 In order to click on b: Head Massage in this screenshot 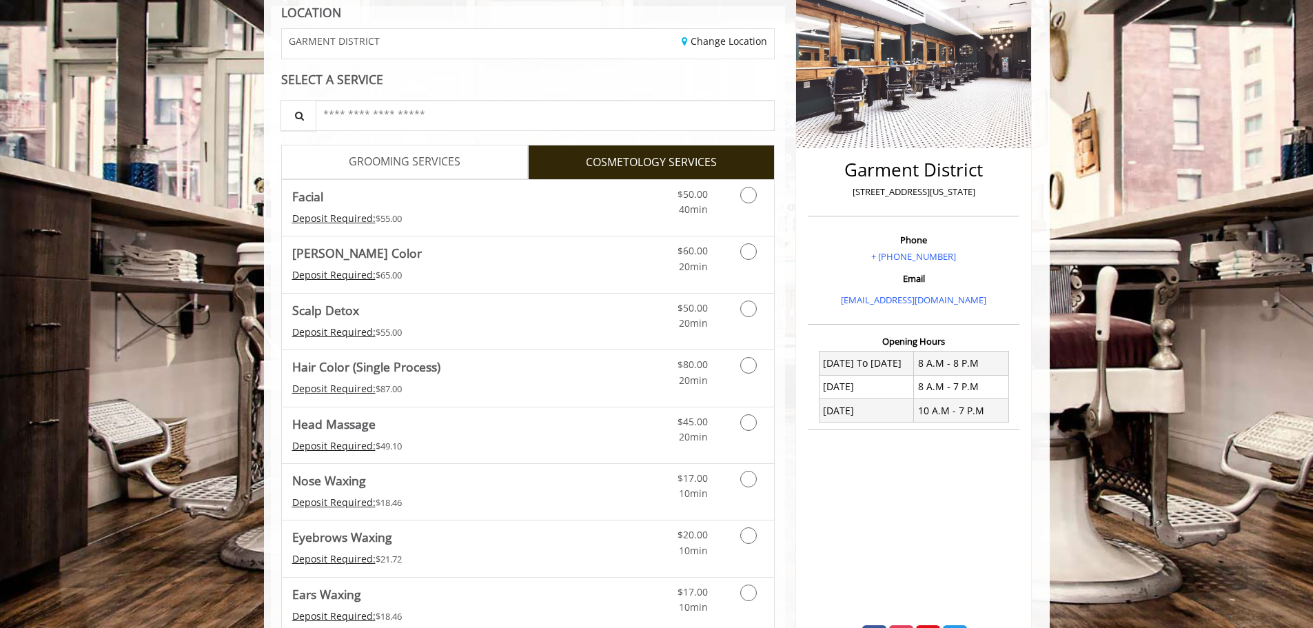, I will do `click(334, 424)`.